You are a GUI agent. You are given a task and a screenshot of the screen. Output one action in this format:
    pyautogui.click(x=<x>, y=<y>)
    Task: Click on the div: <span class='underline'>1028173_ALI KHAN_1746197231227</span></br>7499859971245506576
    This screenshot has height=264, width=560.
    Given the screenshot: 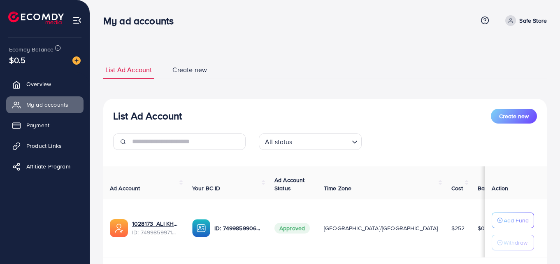 What is the action you would take?
    pyautogui.click(x=156, y=228)
    